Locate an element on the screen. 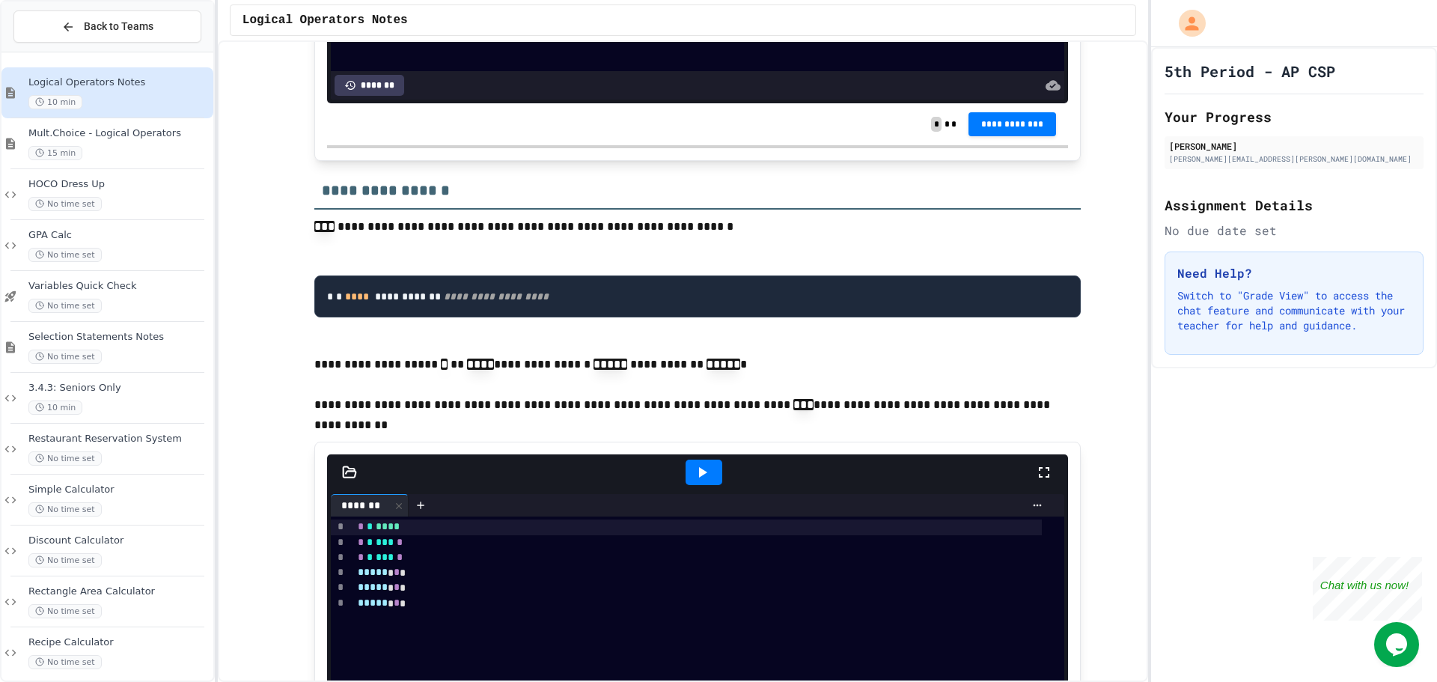 The height and width of the screenshot is (682, 1437). span: GPA Calc is located at coordinates (119, 235).